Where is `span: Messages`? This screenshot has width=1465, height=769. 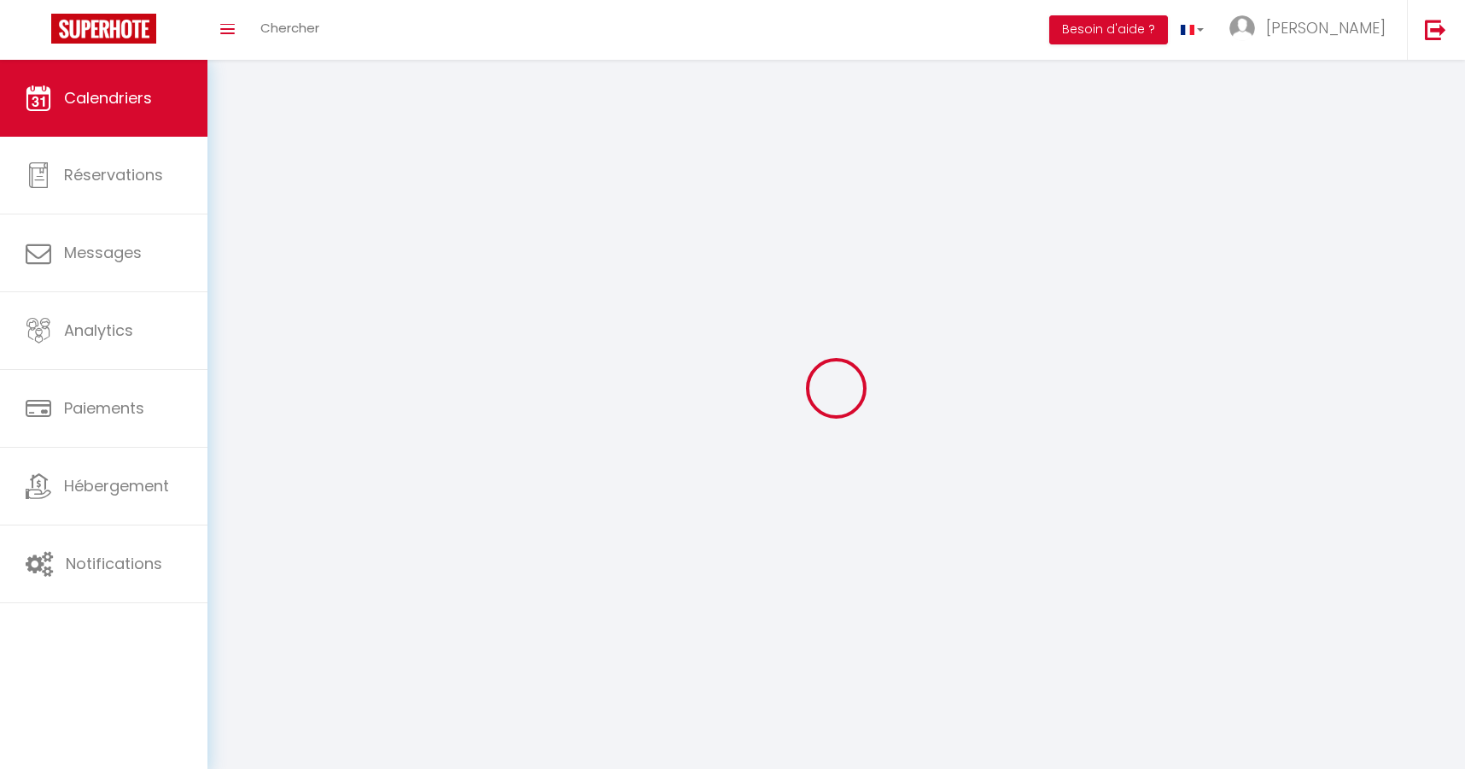
span: Messages is located at coordinates (102, 252).